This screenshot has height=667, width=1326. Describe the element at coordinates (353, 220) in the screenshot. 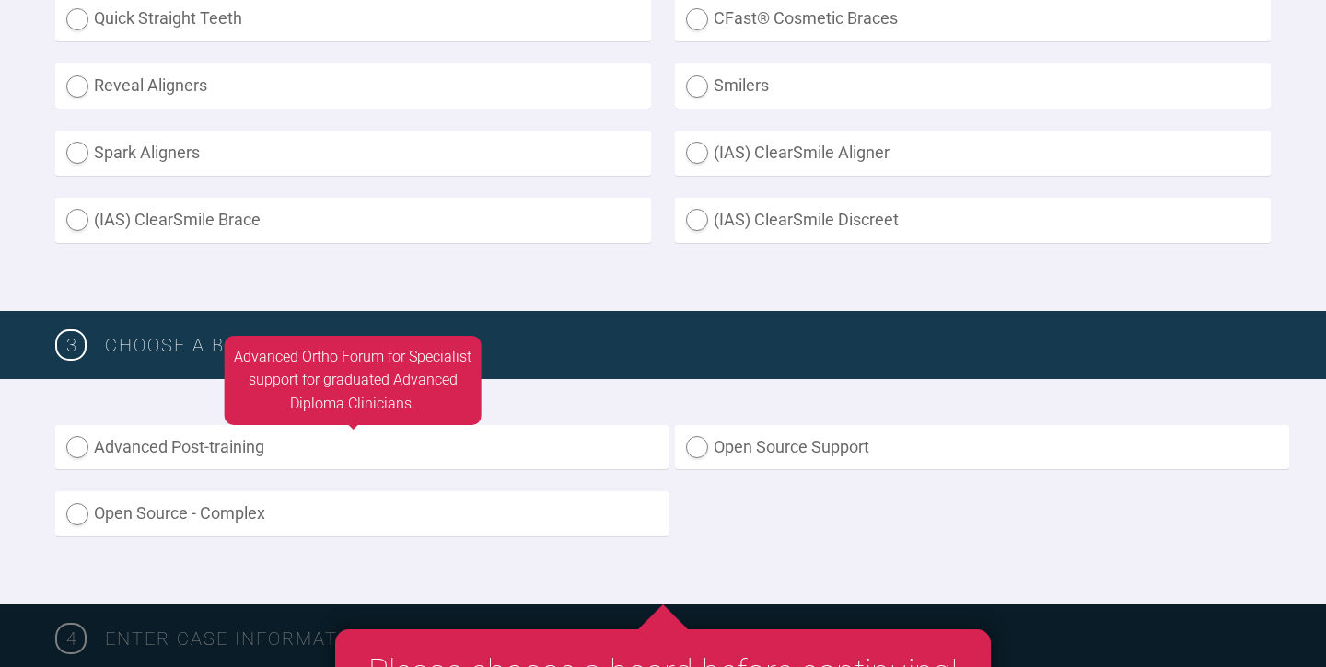

I see `label: (IAS) ClearSmile Brace` at that location.